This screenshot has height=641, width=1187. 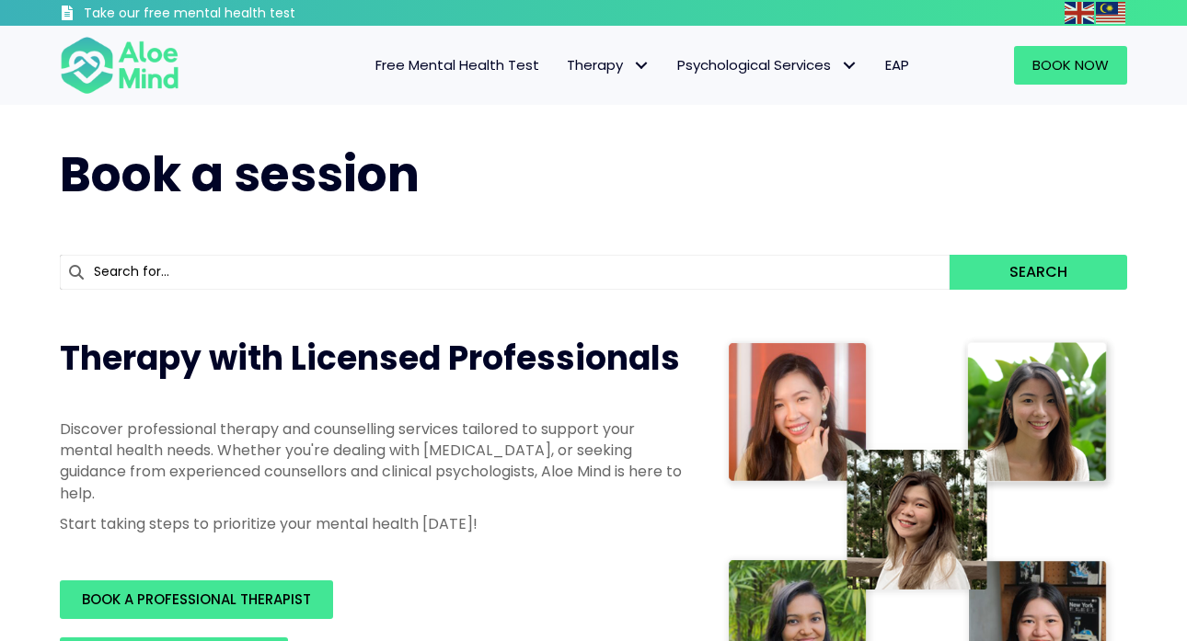 I want to click on a: Book Now, so click(x=1070, y=65).